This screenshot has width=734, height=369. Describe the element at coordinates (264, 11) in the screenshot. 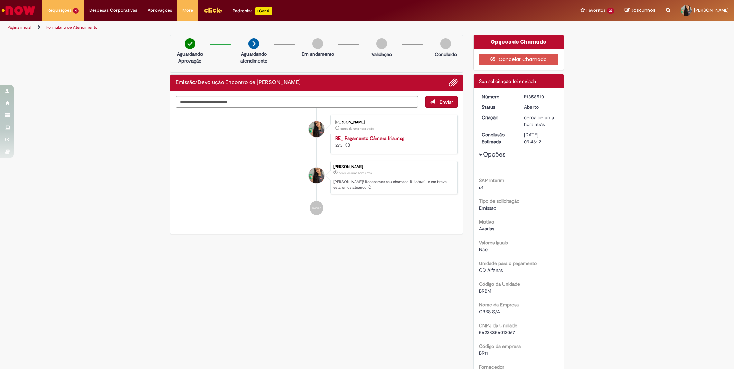

I see `p: +GenAi` at that location.